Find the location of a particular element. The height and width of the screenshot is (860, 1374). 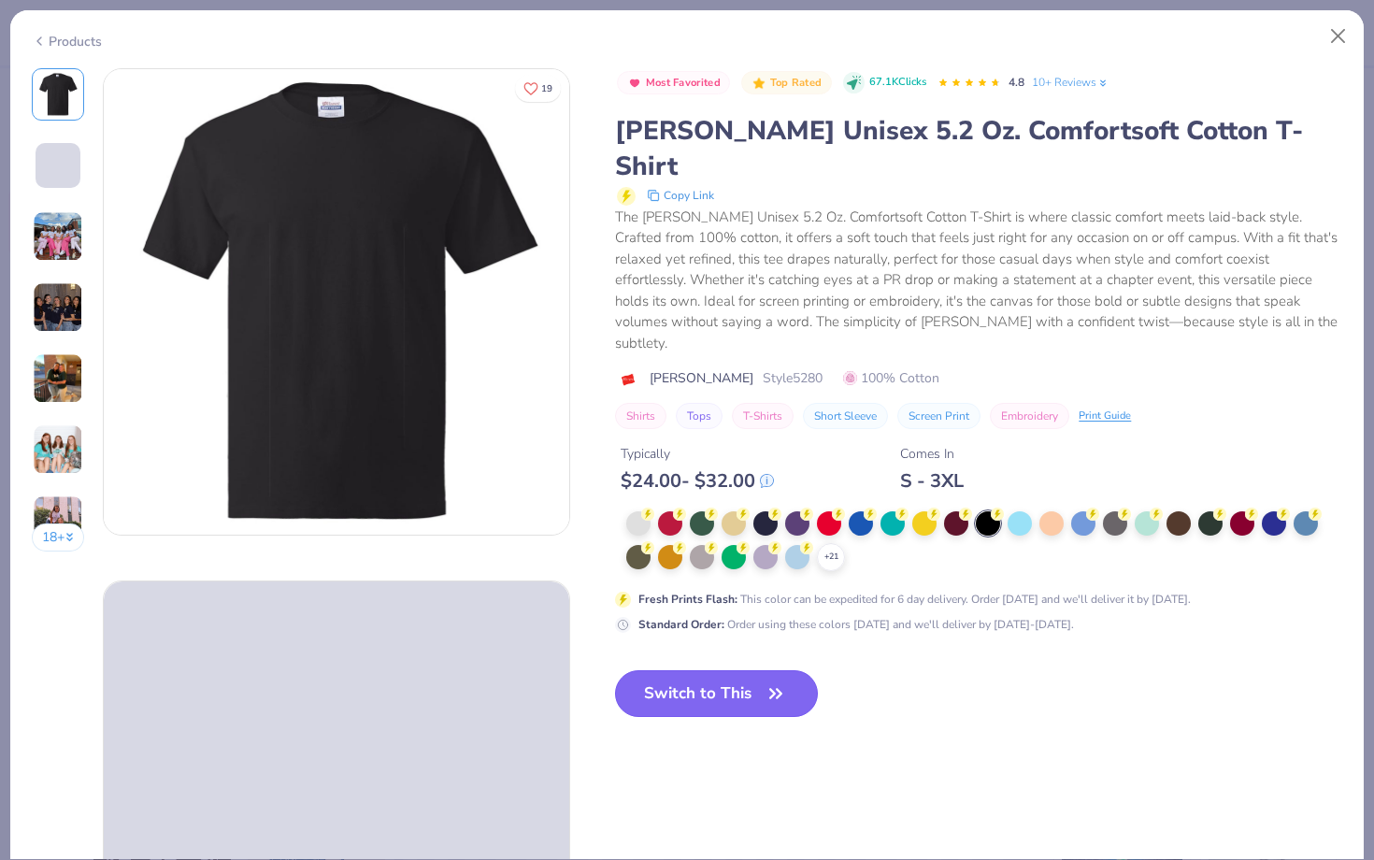

button: Switch to This is located at coordinates (716, 693).